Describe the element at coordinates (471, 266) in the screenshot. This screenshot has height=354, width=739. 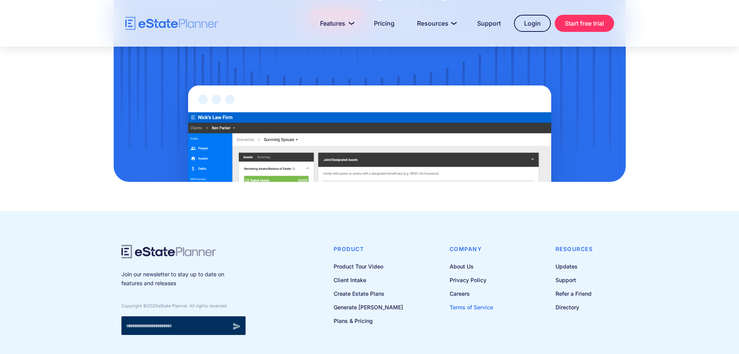
I see `a: About Us` at that location.